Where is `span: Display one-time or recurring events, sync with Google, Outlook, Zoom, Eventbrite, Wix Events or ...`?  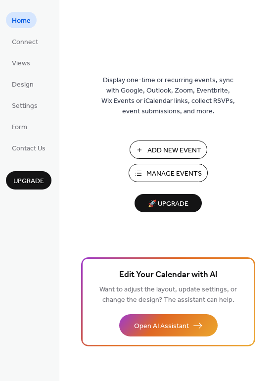 span: Display one-time or recurring events, sync with Google, Outlook, Zoom, Eventbrite, Wix Events or ... is located at coordinates (168, 96).